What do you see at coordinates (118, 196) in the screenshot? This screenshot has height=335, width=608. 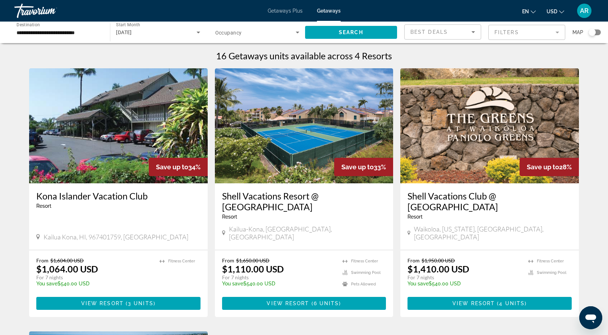 I see `a: Kona Islander Vacation Club` at bounding box center [118, 196].